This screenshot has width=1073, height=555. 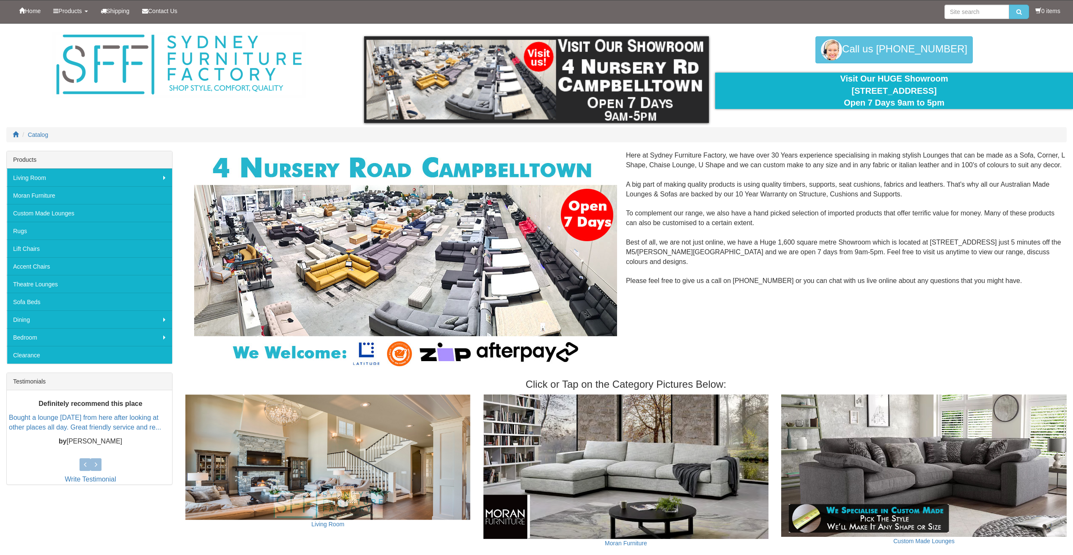 I want to click on h3: Click or Tap on the Category Pictures Below:, so click(x=626, y=385).